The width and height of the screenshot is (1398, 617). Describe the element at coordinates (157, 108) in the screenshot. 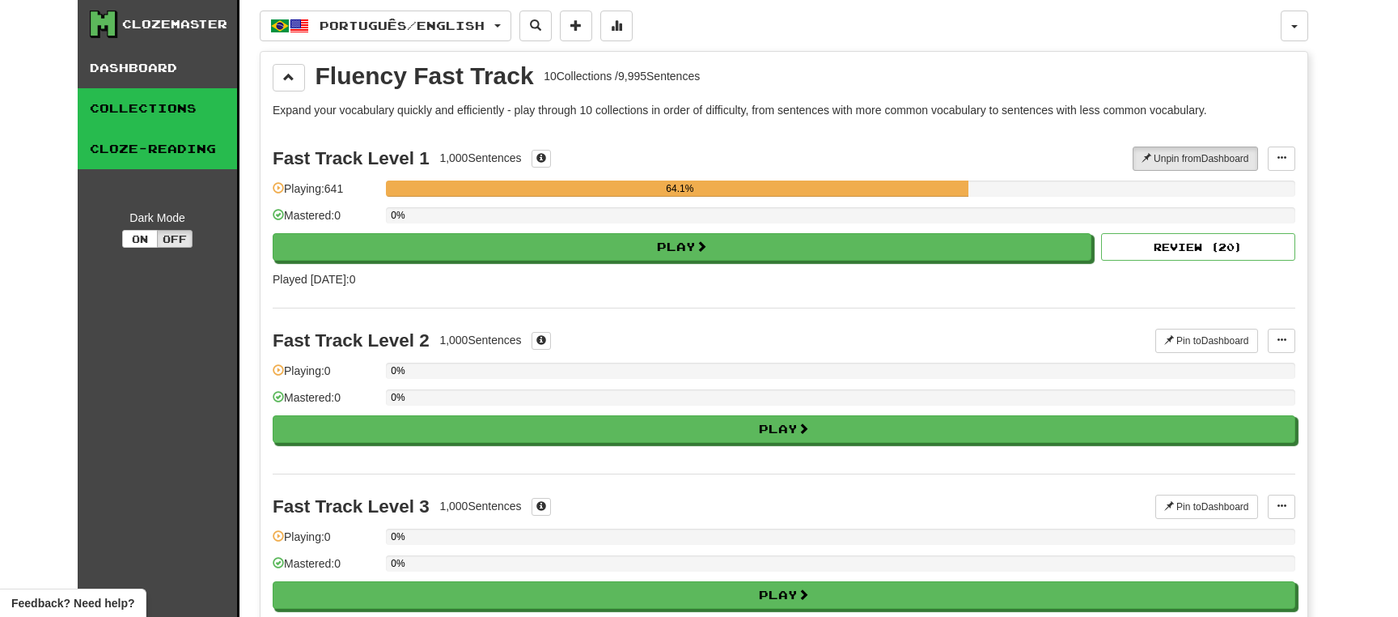

I see `a: Collections` at that location.